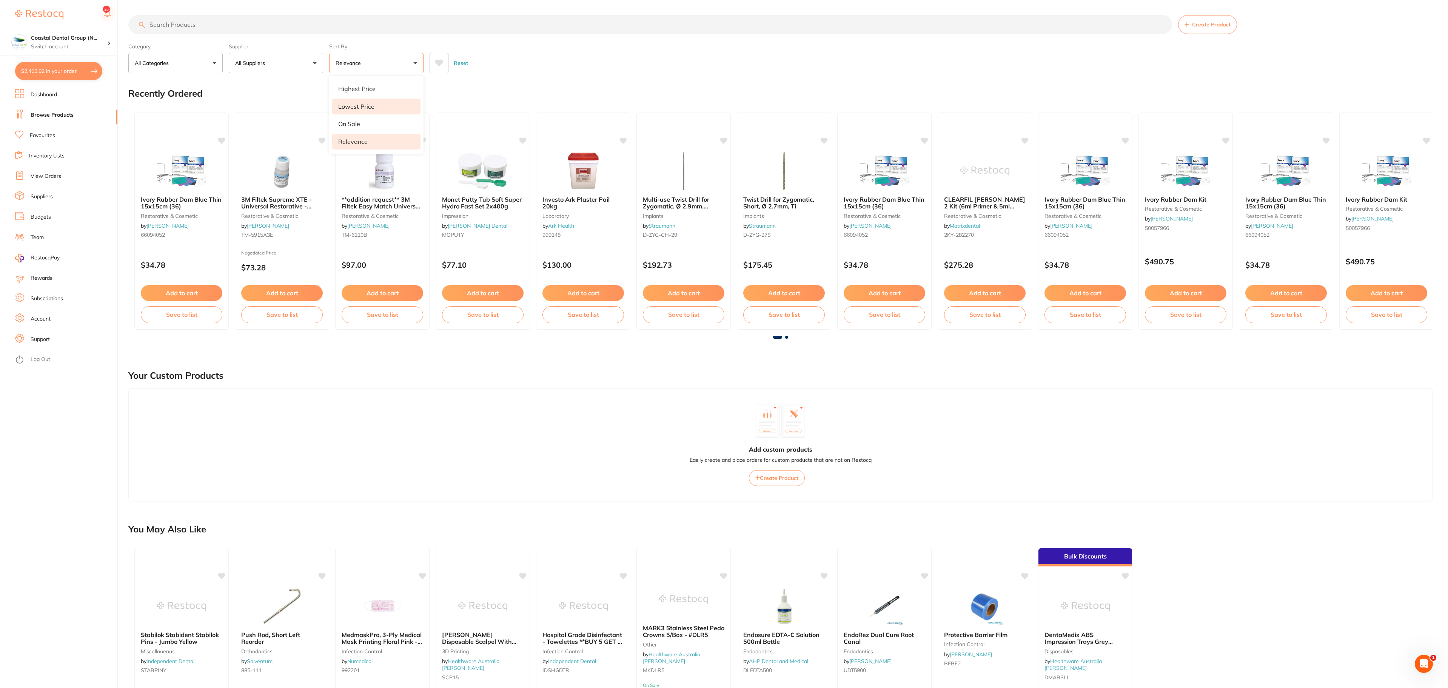 This screenshot has height=688, width=1448. What do you see at coordinates (985, 265) in the screenshot?
I see `p: $275.28` at bounding box center [985, 265].